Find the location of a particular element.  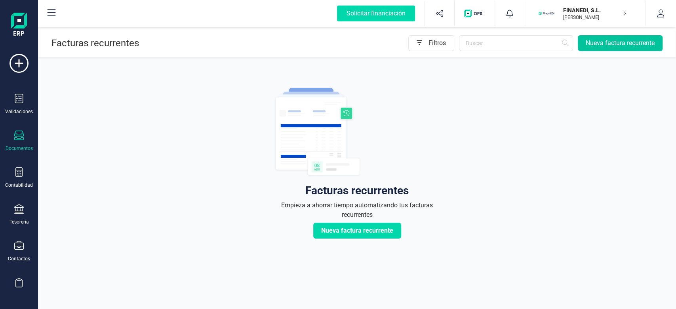

img: facturas-reecurrentes is located at coordinates (318, 132).